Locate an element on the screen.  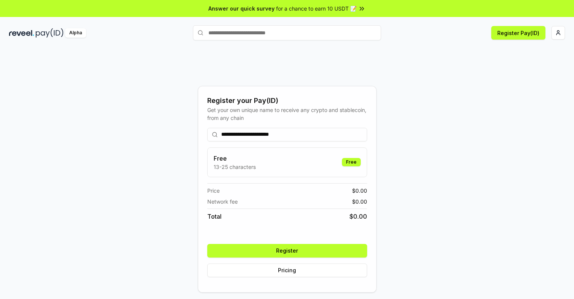
p: 13-25 characters is located at coordinates (235, 166).